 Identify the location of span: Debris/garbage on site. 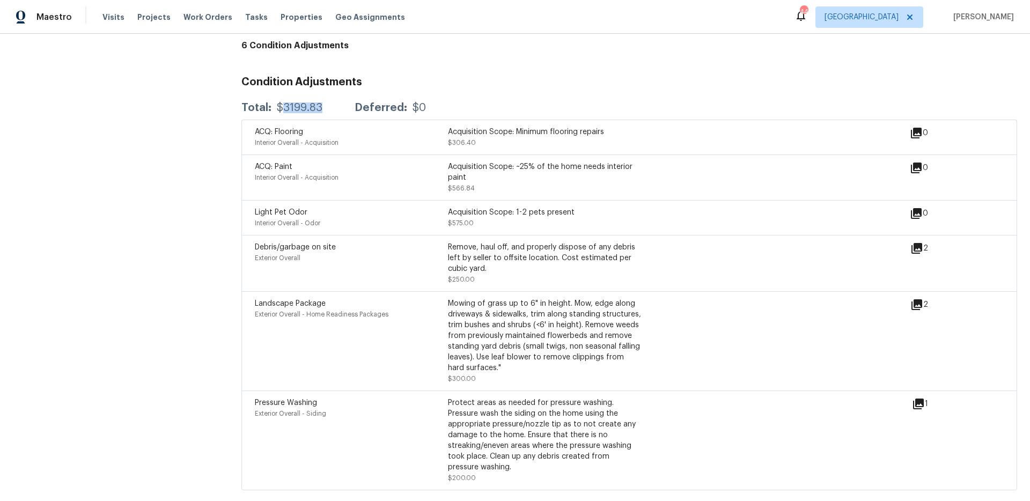
(295, 247).